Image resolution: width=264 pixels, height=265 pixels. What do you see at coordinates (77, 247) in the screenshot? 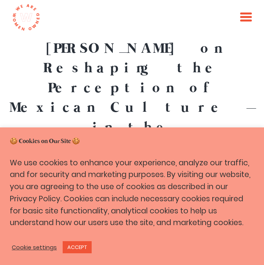
I see `a: ACCEPT` at bounding box center [77, 247].